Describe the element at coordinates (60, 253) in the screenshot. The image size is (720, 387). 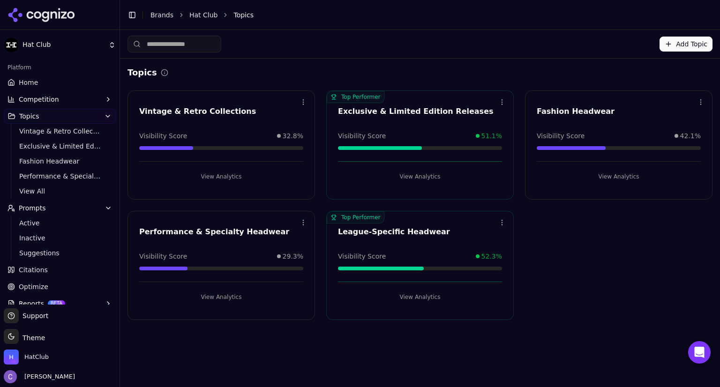
I see `a: Suggestions` at that location.